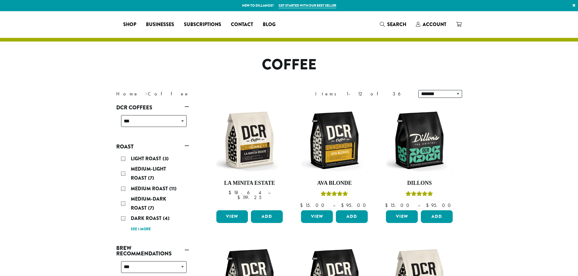  I want to click on a: Get started with our best seller, so click(307, 5).